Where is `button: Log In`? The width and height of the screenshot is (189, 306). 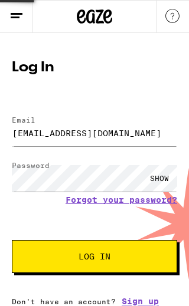
button: Log In is located at coordinates (94, 257).